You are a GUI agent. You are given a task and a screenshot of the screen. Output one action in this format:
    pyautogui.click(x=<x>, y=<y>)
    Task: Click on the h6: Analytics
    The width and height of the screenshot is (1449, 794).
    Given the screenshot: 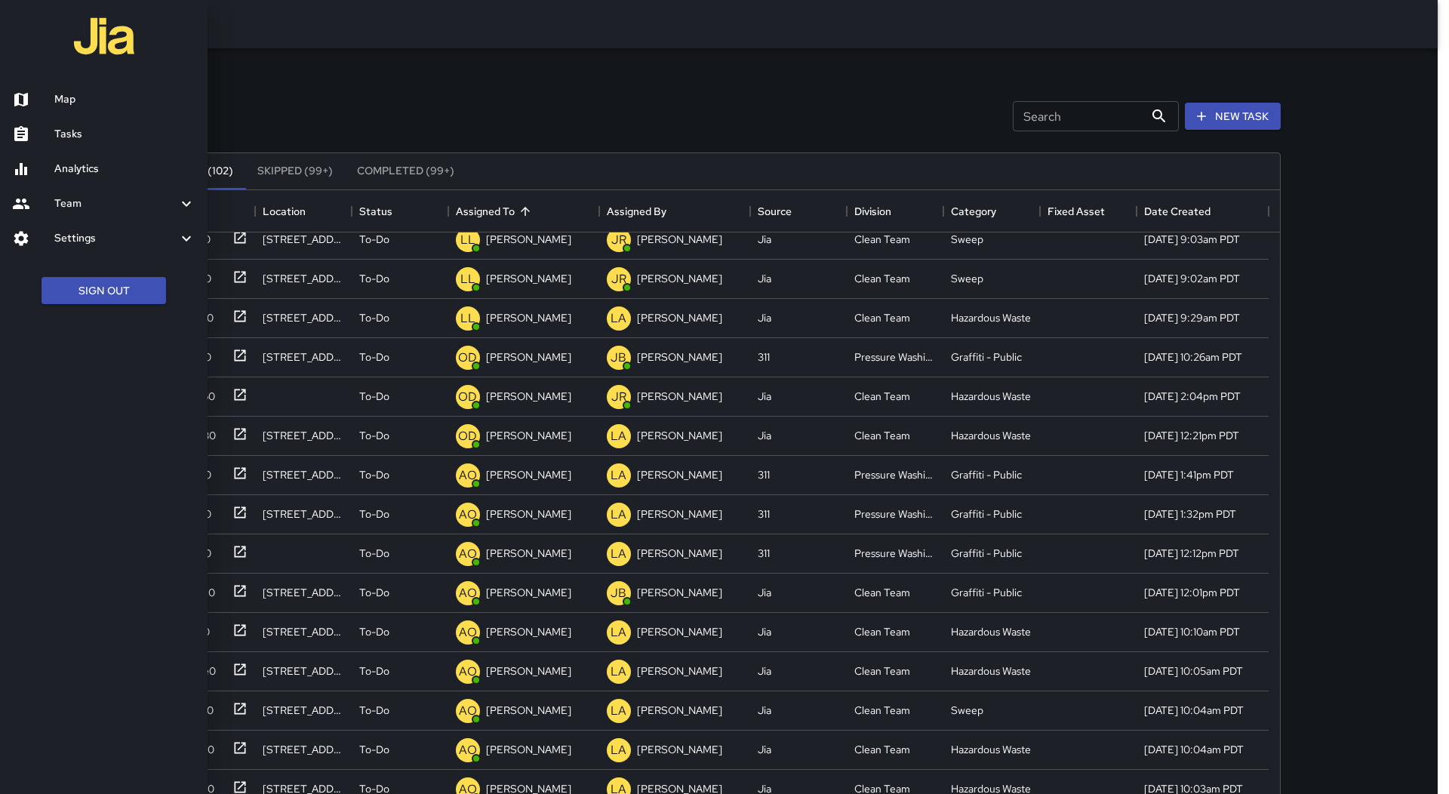 What is the action you would take?
    pyautogui.click(x=125, y=169)
    